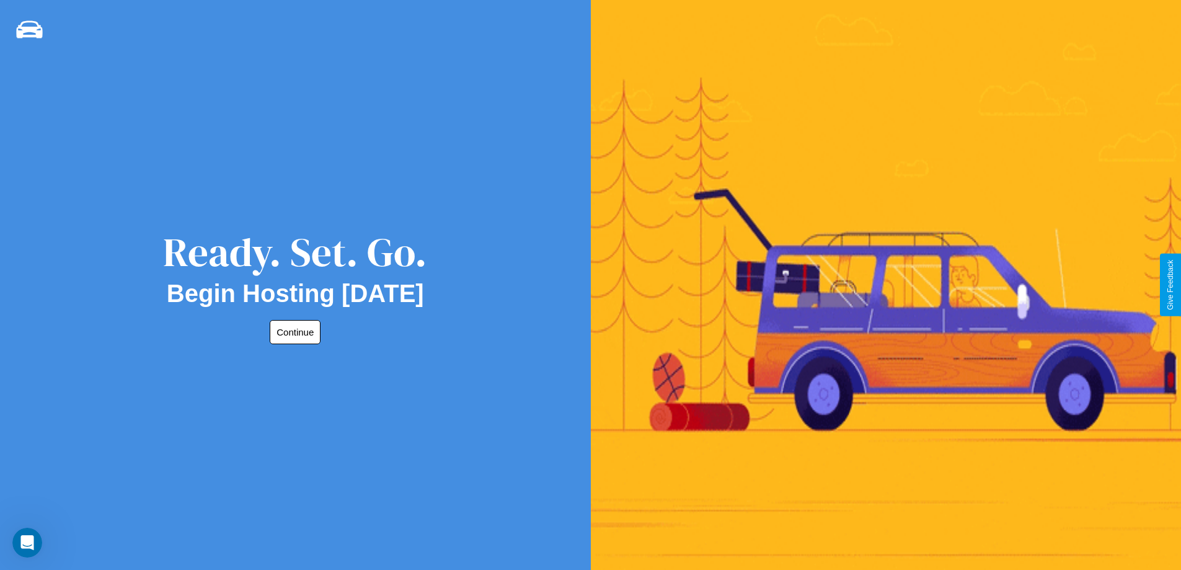 This screenshot has height=570, width=1181. Describe the element at coordinates (1170, 285) in the screenshot. I see `div: Give Feedback` at that location.